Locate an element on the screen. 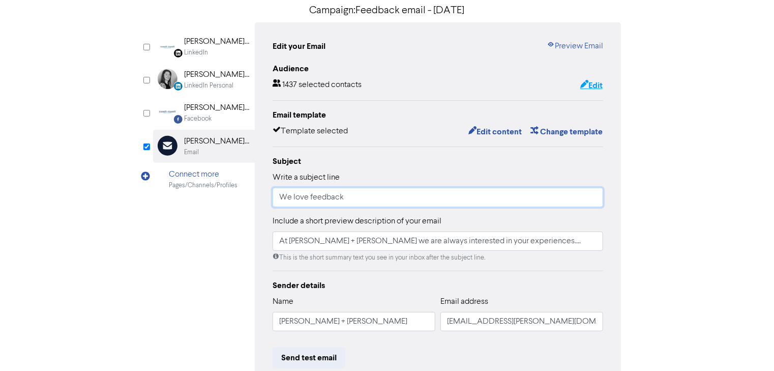  div: Connect morePages/Channels/Profiles is located at coordinates (204, 179).